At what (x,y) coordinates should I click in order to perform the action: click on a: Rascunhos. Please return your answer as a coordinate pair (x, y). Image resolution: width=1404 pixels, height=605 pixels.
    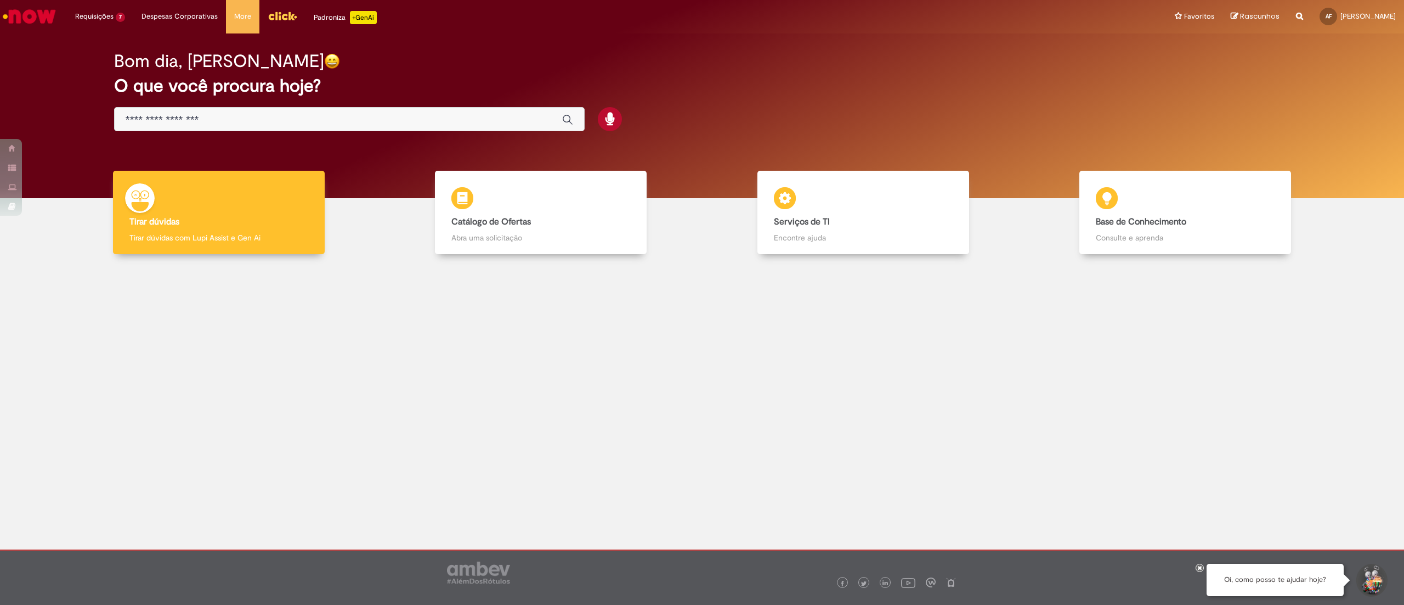
    Looking at the image, I should click on (1255, 16).